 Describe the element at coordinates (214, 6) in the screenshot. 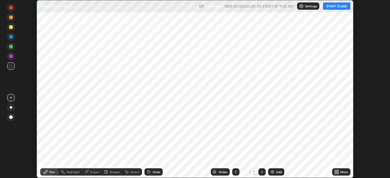

I see `p: Recording` at that location.